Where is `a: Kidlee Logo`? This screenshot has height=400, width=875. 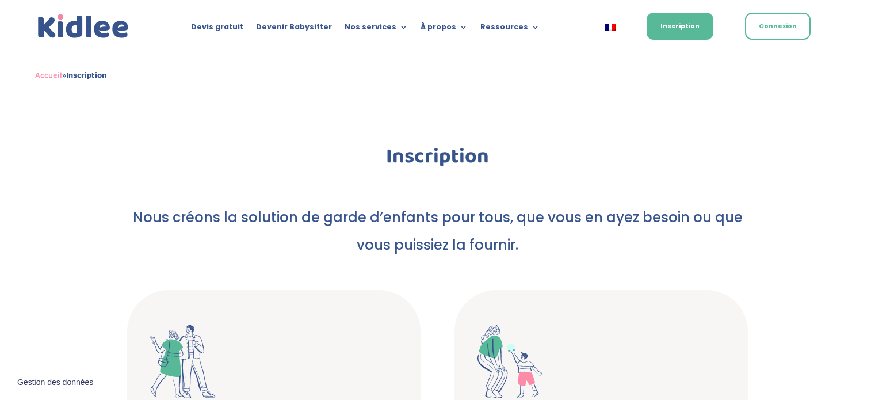
a: Kidlee Logo is located at coordinates (83, 26).